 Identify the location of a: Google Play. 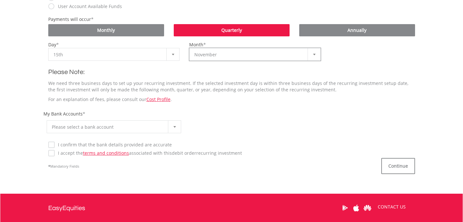
(345, 208).